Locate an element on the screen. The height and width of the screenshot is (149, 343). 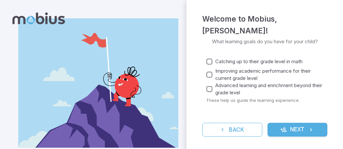
button: Next is located at coordinates (297, 129).